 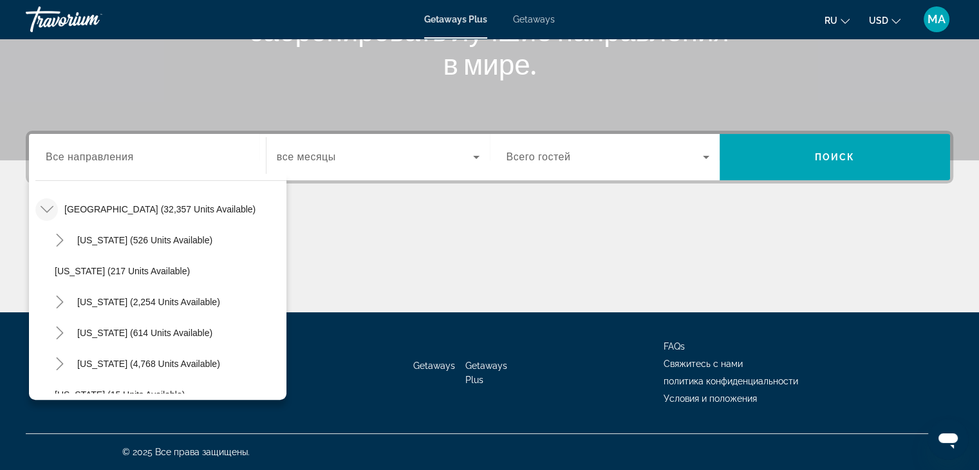 What do you see at coordinates (674, 346) in the screenshot?
I see `a: FAQs` at bounding box center [674, 346].